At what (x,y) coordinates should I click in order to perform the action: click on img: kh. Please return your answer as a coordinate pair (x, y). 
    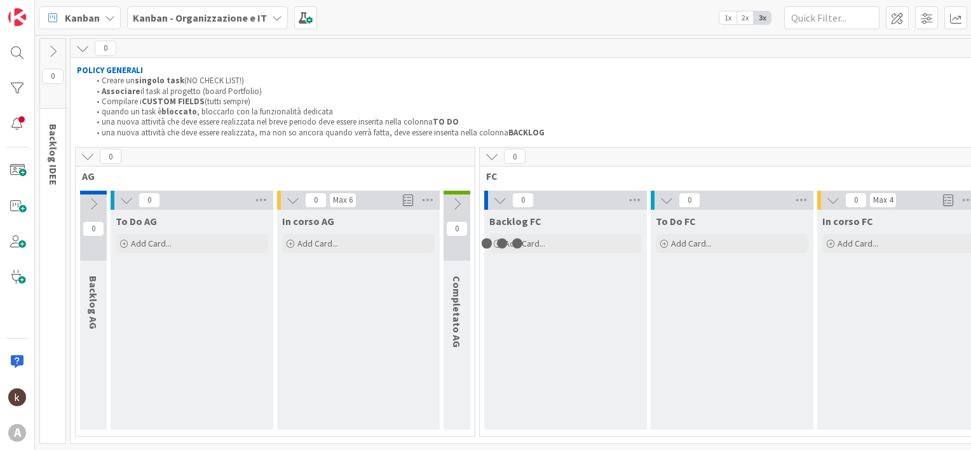
    Looking at the image, I should click on (17, 397).